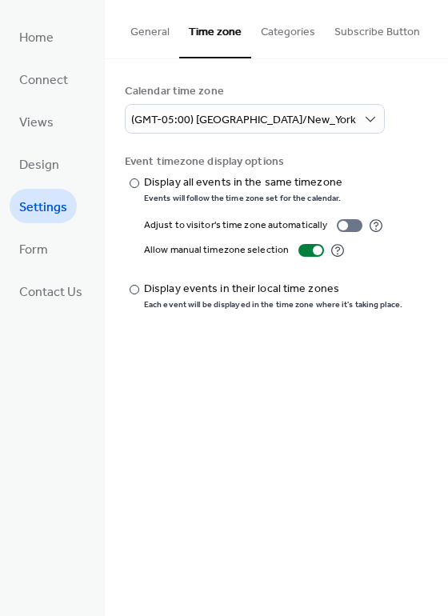 This screenshot has height=616, width=448. Describe the element at coordinates (36, 36) in the screenshot. I see `a: Home` at that location.